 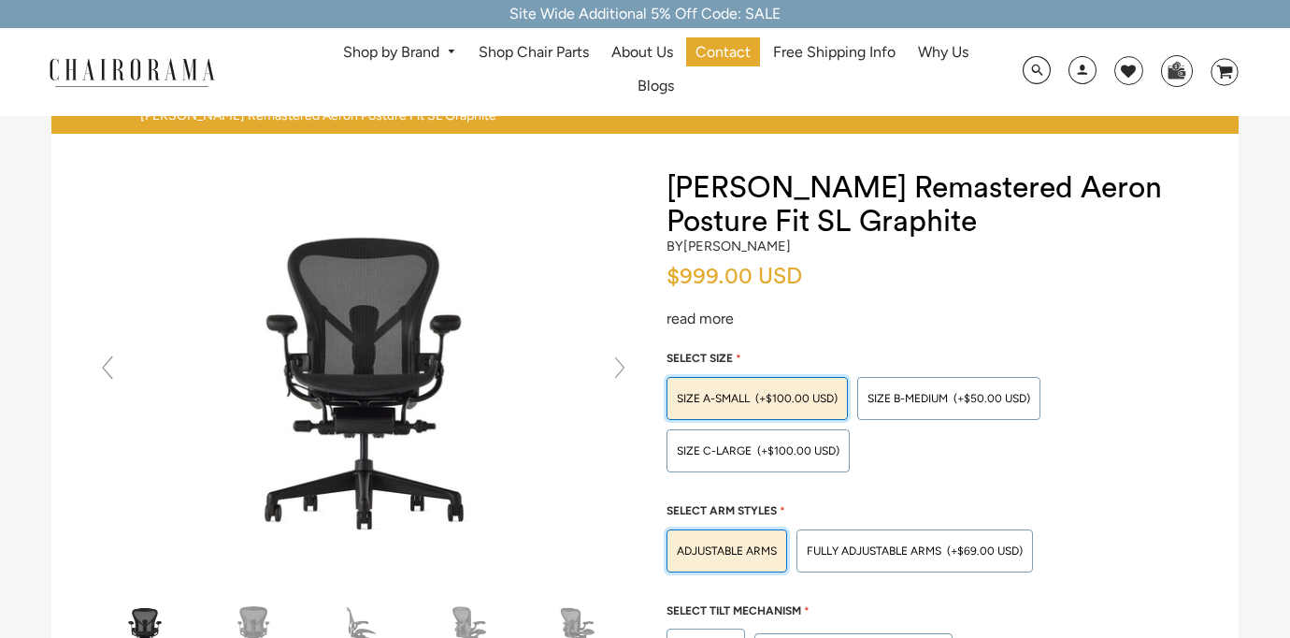 What do you see at coordinates (363, 375) in the screenshot?
I see `a: Herman Miller Remastered Aeron Posture Fit SL Graphite - chairorama` at bounding box center [363, 375].